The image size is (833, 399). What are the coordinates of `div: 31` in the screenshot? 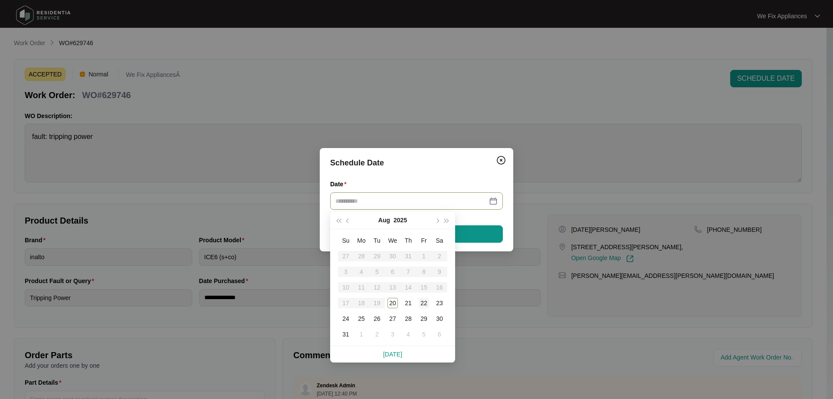 It's located at (346, 334).